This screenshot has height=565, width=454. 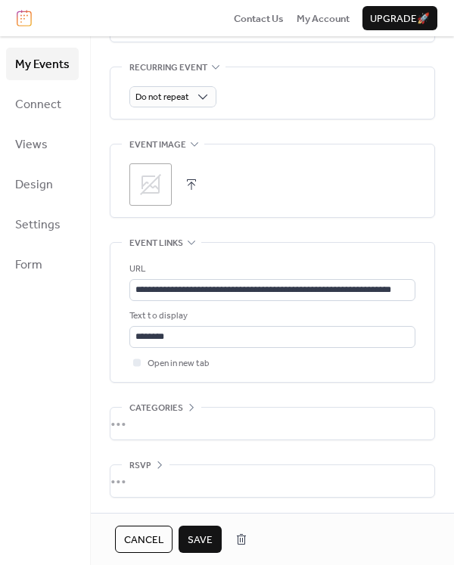 What do you see at coordinates (168, 67) in the screenshot?
I see `span: Recurring event` at bounding box center [168, 67].